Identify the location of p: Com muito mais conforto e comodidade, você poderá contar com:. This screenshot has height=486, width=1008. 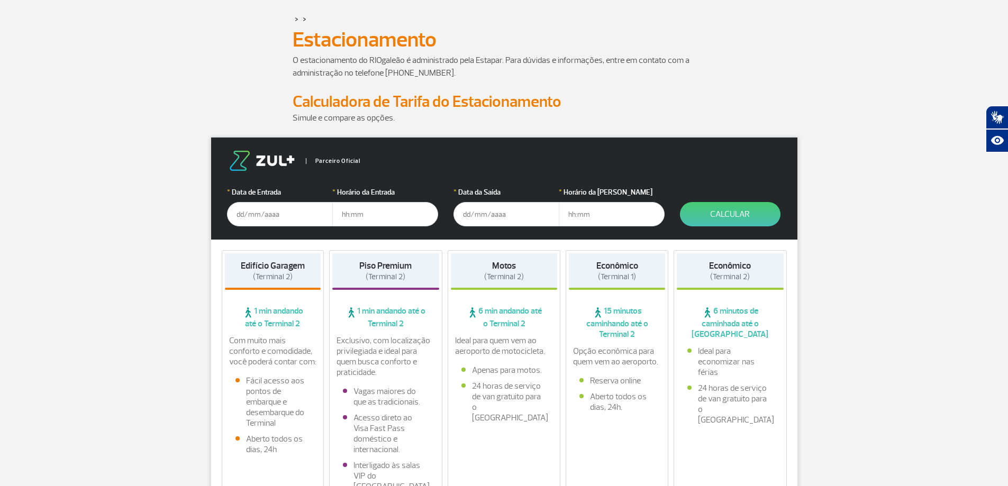
(273, 351).